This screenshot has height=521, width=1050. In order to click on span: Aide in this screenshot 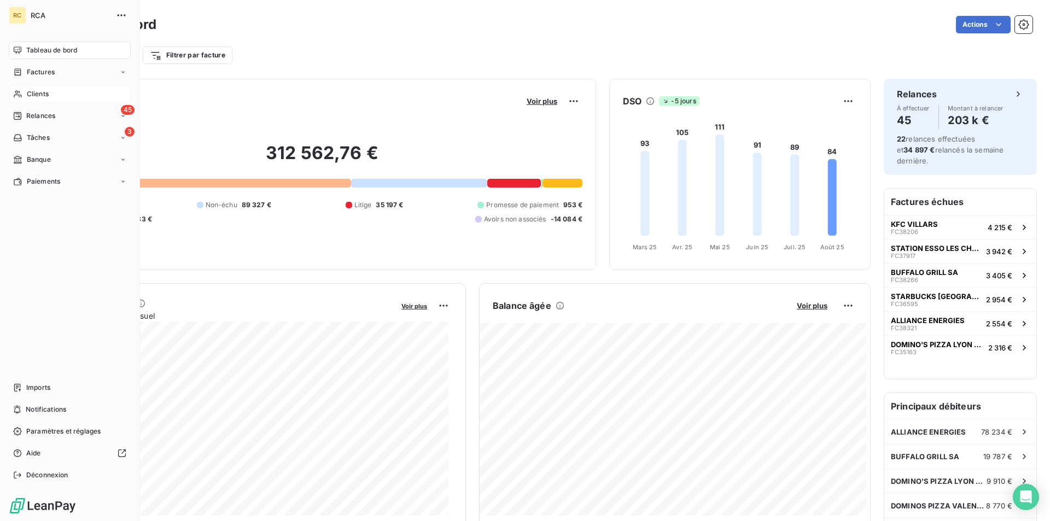, I will do `click(33, 453)`.